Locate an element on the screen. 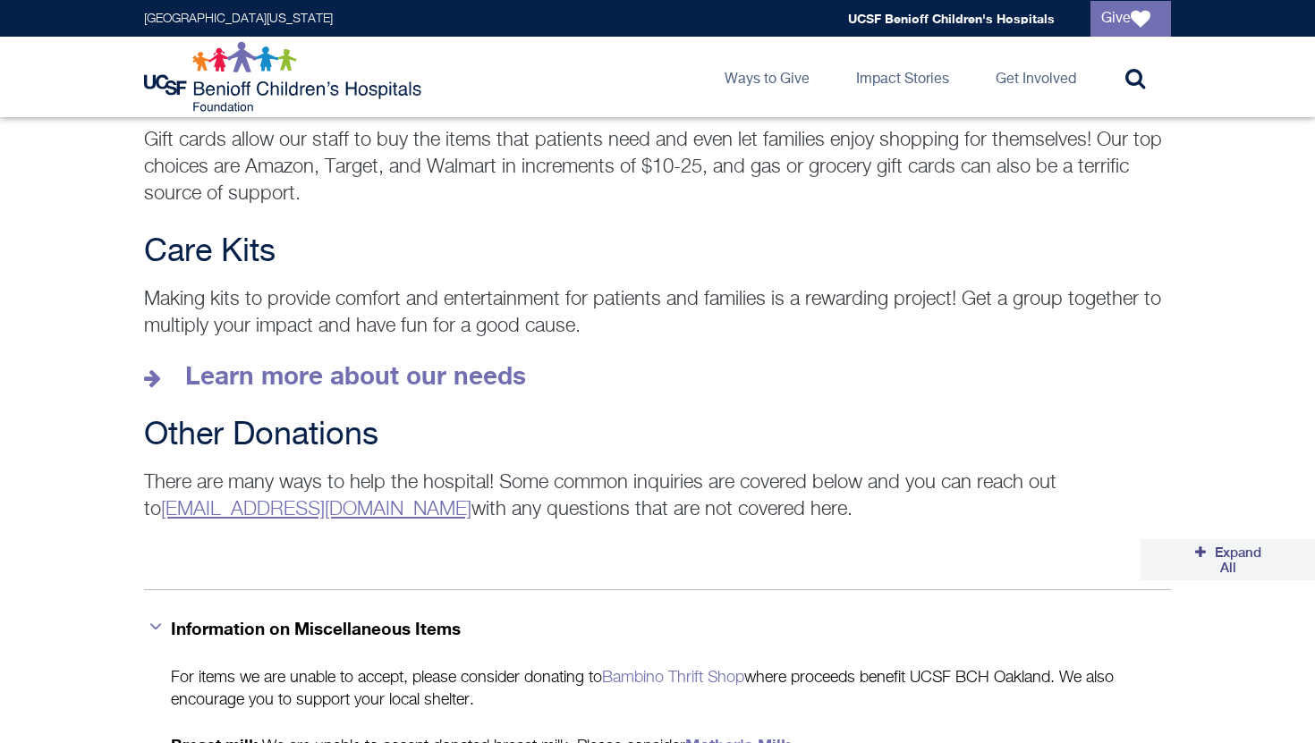  a: donategoods.BCH@ucsf.edu is located at coordinates (316, 510).